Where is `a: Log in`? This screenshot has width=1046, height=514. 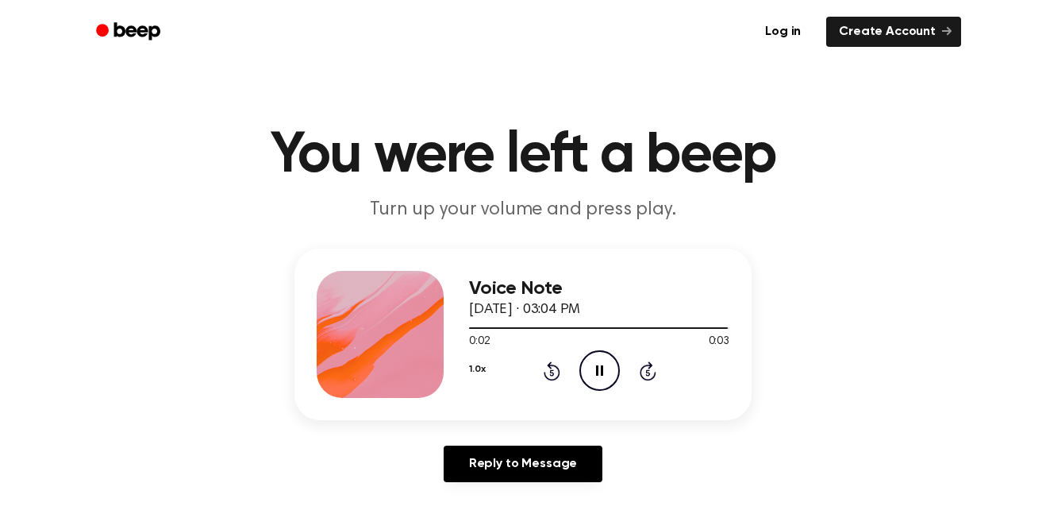 a: Log in is located at coordinates (783, 32).